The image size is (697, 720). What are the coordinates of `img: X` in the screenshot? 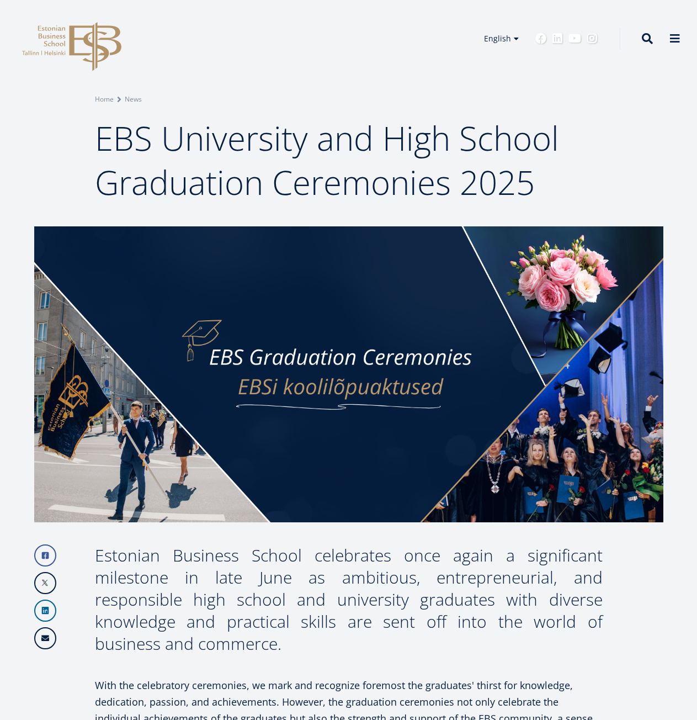 It's located at (45, 583).